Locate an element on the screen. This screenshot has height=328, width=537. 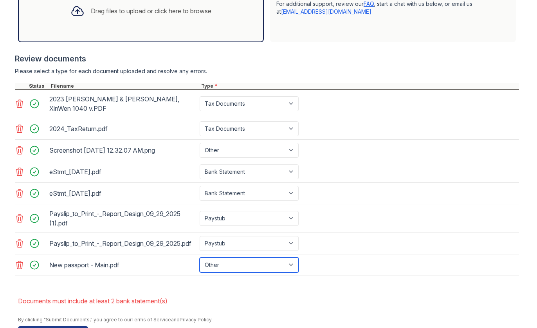
div: Payslip_to_Print_-_Report_Design_09_29_2025 (1).pdf is located at coordinates (123, 218).